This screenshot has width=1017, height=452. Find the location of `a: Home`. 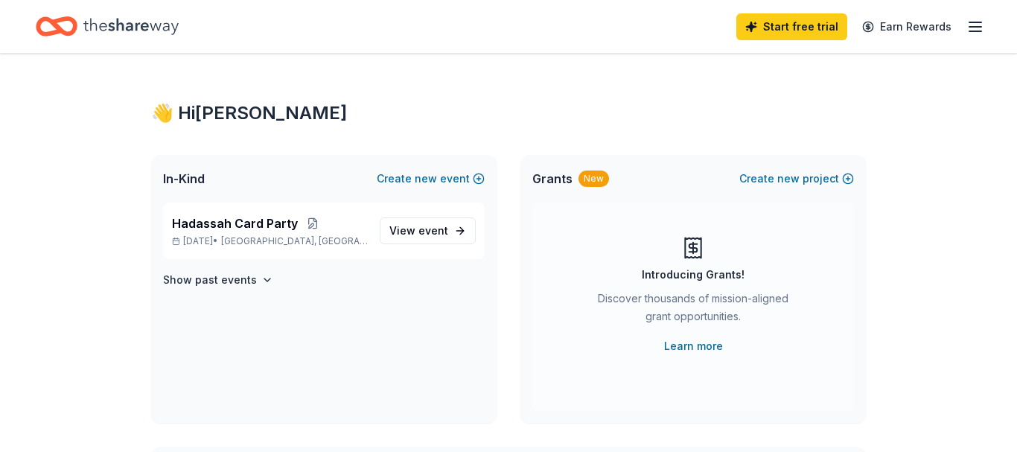

a: Home is located at coordinates (107, 26).